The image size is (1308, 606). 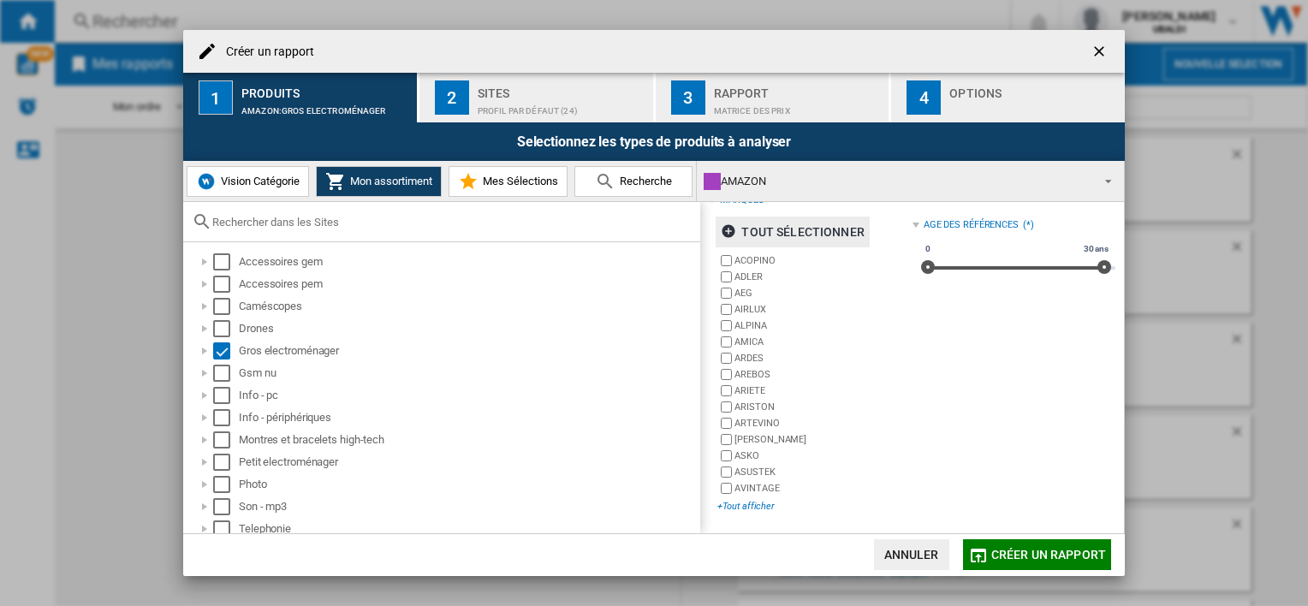 I want to click on span: 0, so click(x=928, y=249).